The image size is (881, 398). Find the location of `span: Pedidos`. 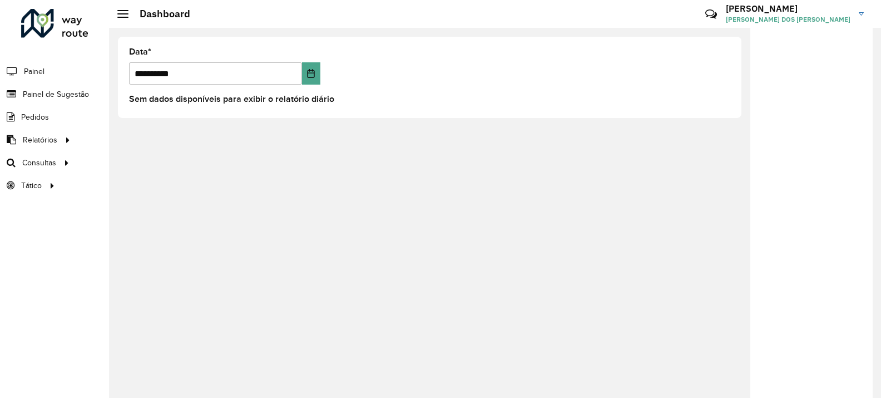

span: Pedidos is located at coordinates (35, 117).